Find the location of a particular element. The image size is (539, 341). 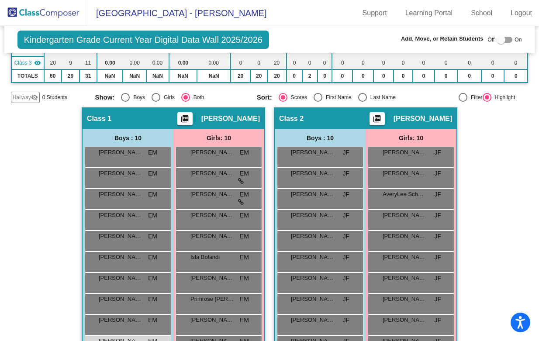

td: 11 is located at coordinates (88, 63).